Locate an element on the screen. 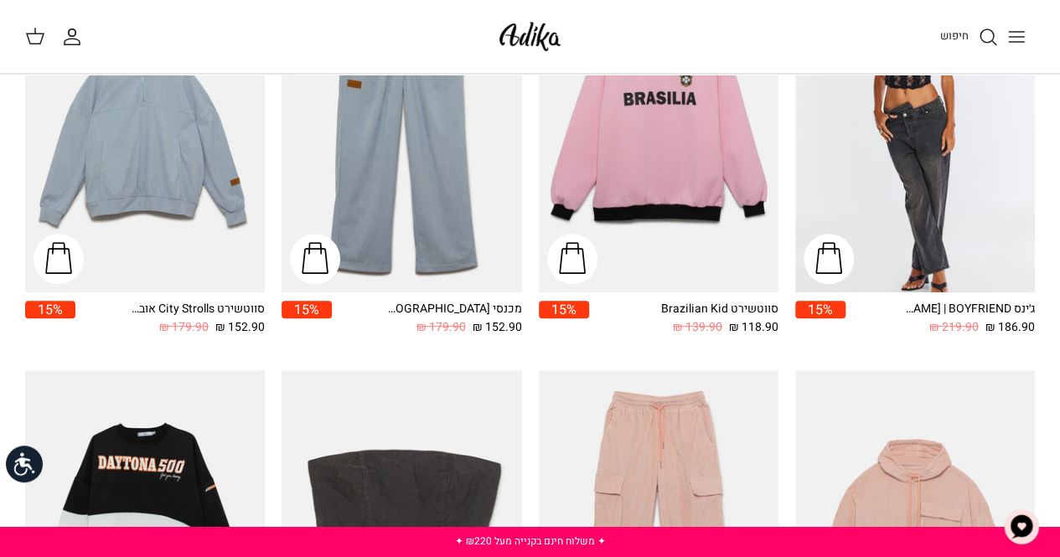  span: 219.90 ₪ is located at coordinates (954, 328).